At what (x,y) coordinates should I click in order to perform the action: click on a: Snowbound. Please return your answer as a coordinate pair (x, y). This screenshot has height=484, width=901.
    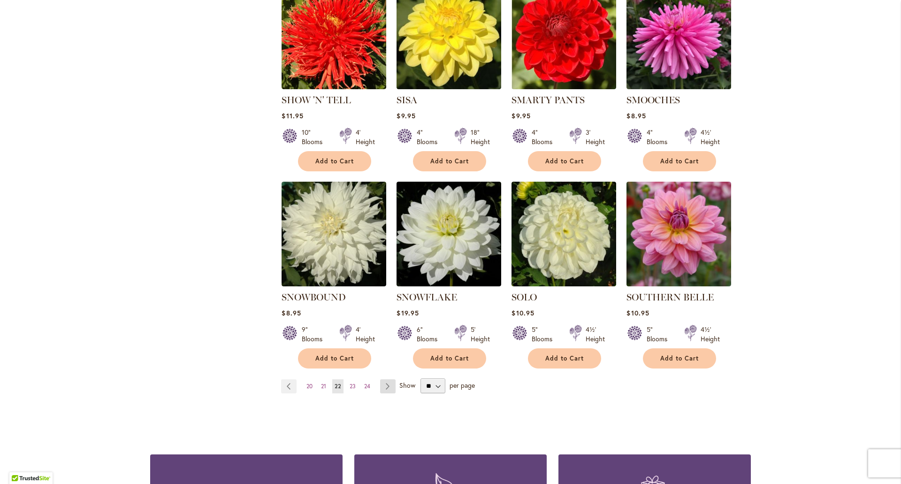
    Looking at the image, I should click on (334, 283).